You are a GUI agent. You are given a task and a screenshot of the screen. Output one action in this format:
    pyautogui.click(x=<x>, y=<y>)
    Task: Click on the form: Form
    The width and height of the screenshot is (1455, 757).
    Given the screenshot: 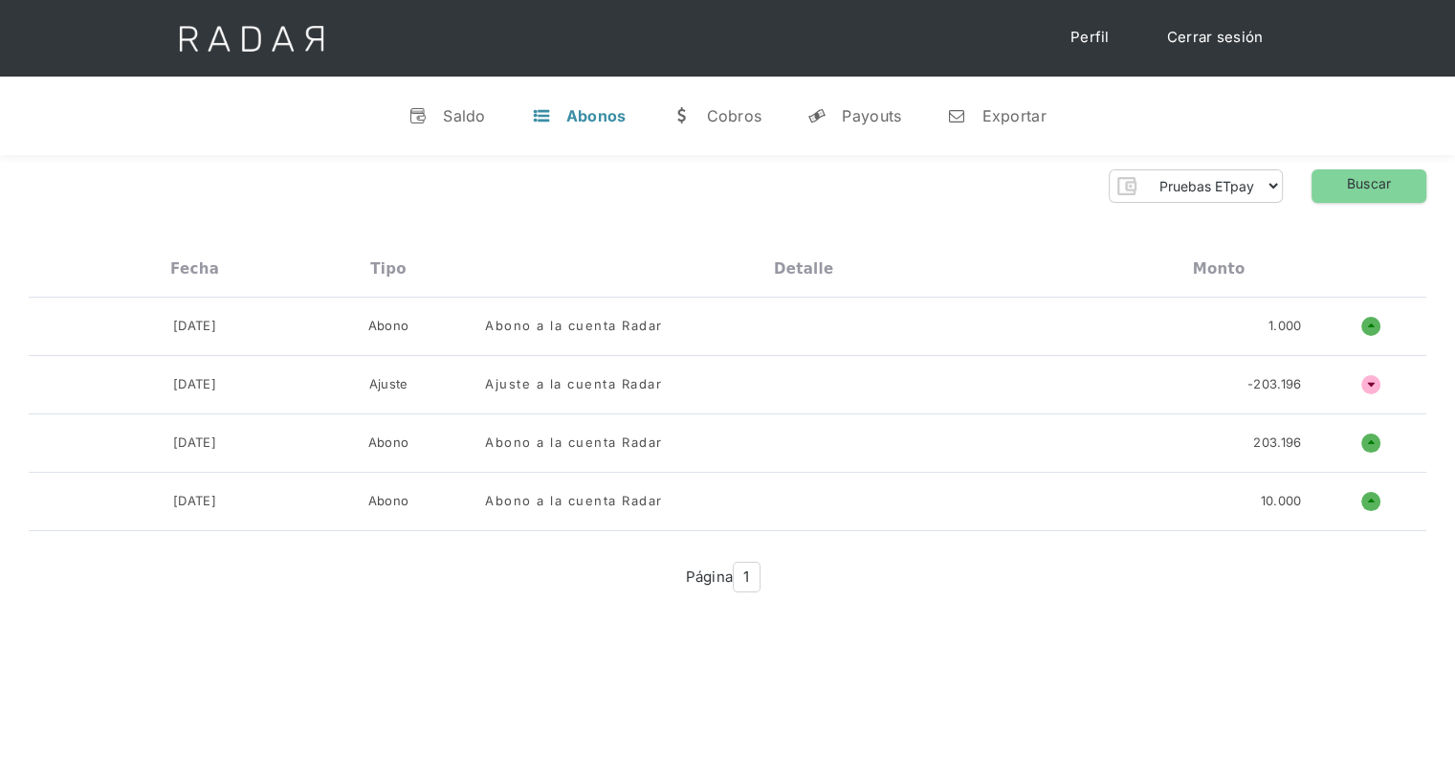 What is the action you would take?
    pyautogui.click(x=1196, y=186)
    